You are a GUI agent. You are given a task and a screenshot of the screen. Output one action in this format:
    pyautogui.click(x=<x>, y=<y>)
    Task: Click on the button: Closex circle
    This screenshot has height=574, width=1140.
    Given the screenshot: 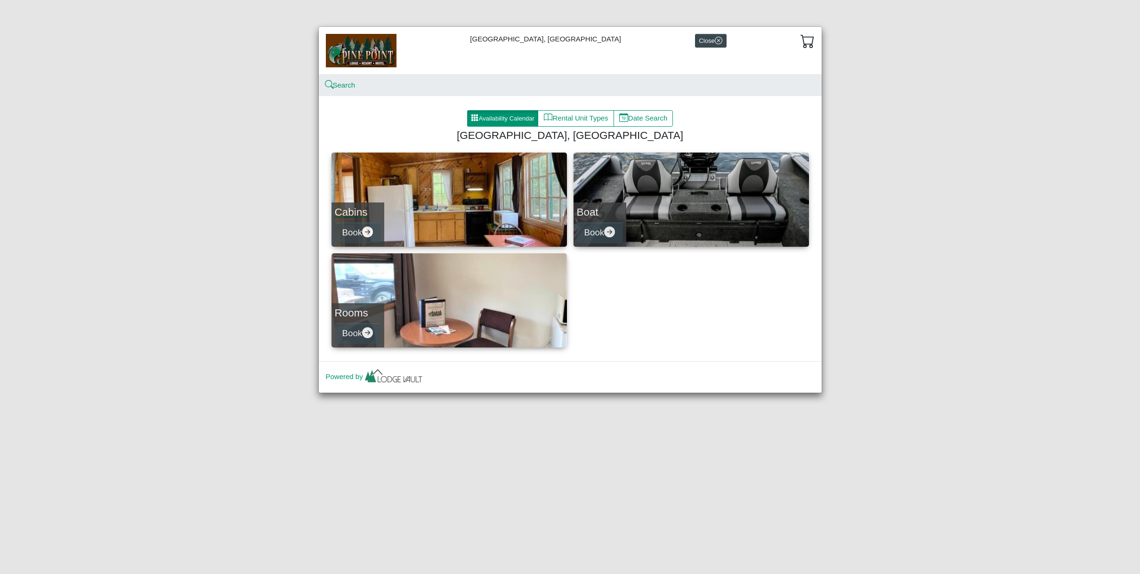 What is the action you would take?
    pyautogui.click(x=711, y=41)
    